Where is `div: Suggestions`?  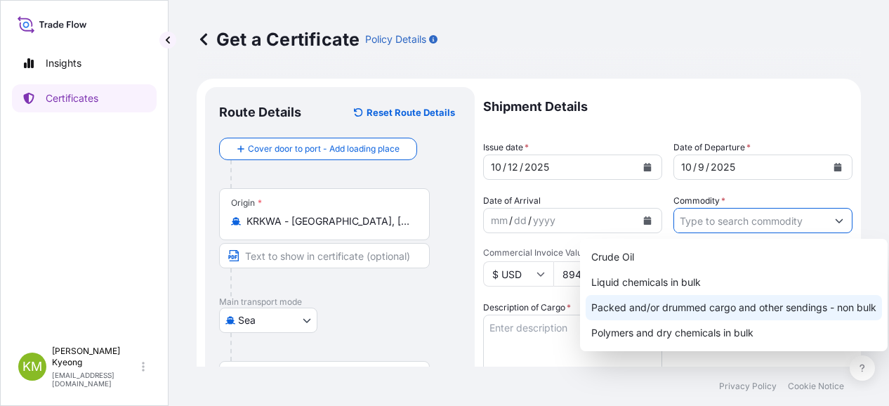
div: Suggestions is located at coordinates (734, 295).